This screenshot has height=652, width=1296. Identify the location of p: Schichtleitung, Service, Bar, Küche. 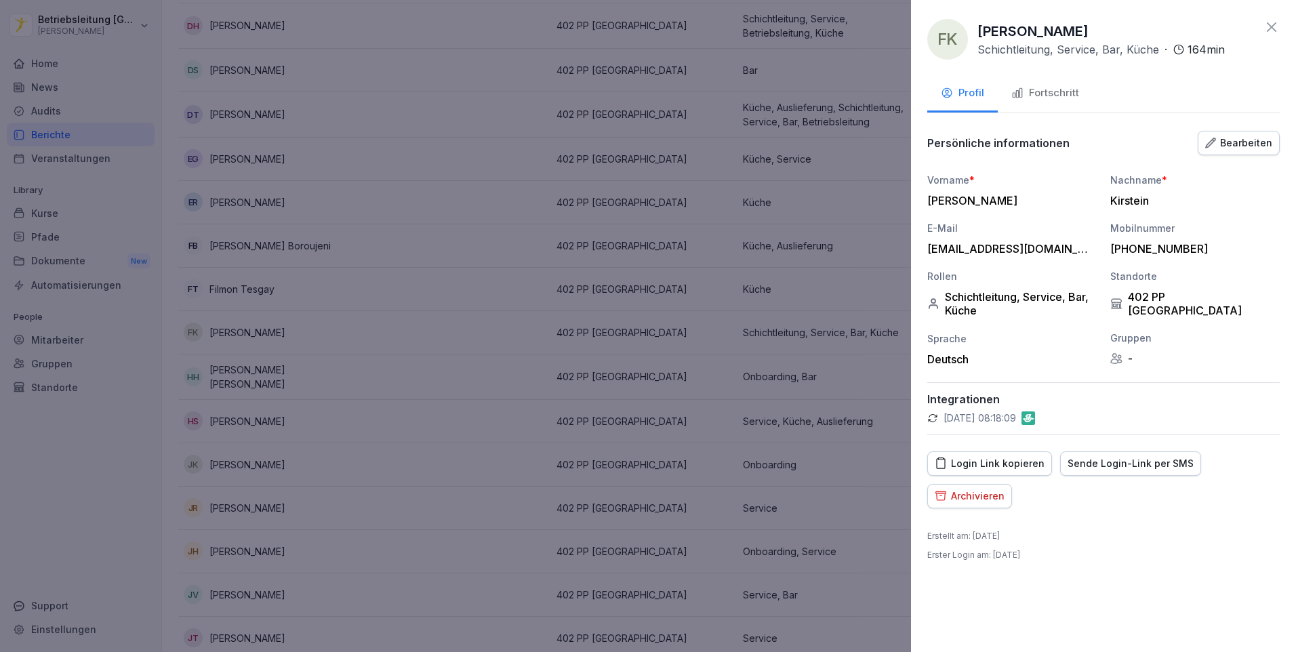
(1068, 49).